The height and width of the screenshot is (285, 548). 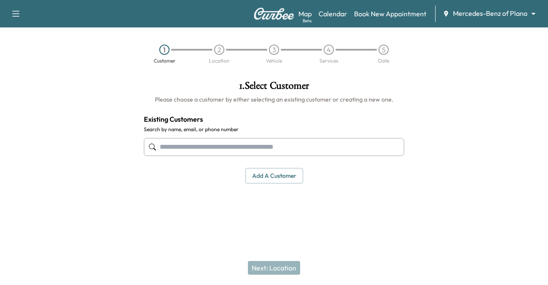 What do you see at coordinates (329, 61) in the screenshot?
I see `div: Services` at bounding box center [329, 61].